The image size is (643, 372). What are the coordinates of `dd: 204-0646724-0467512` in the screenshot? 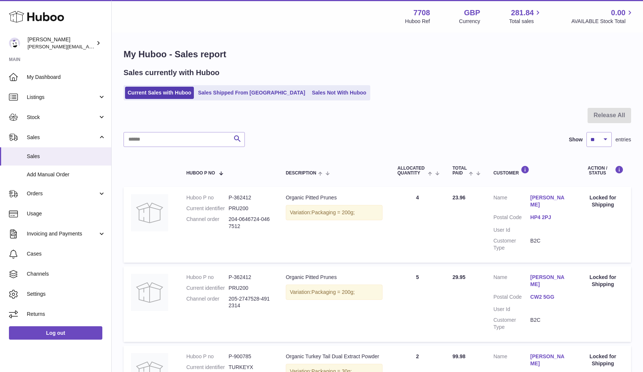 It's located at (250, 223).